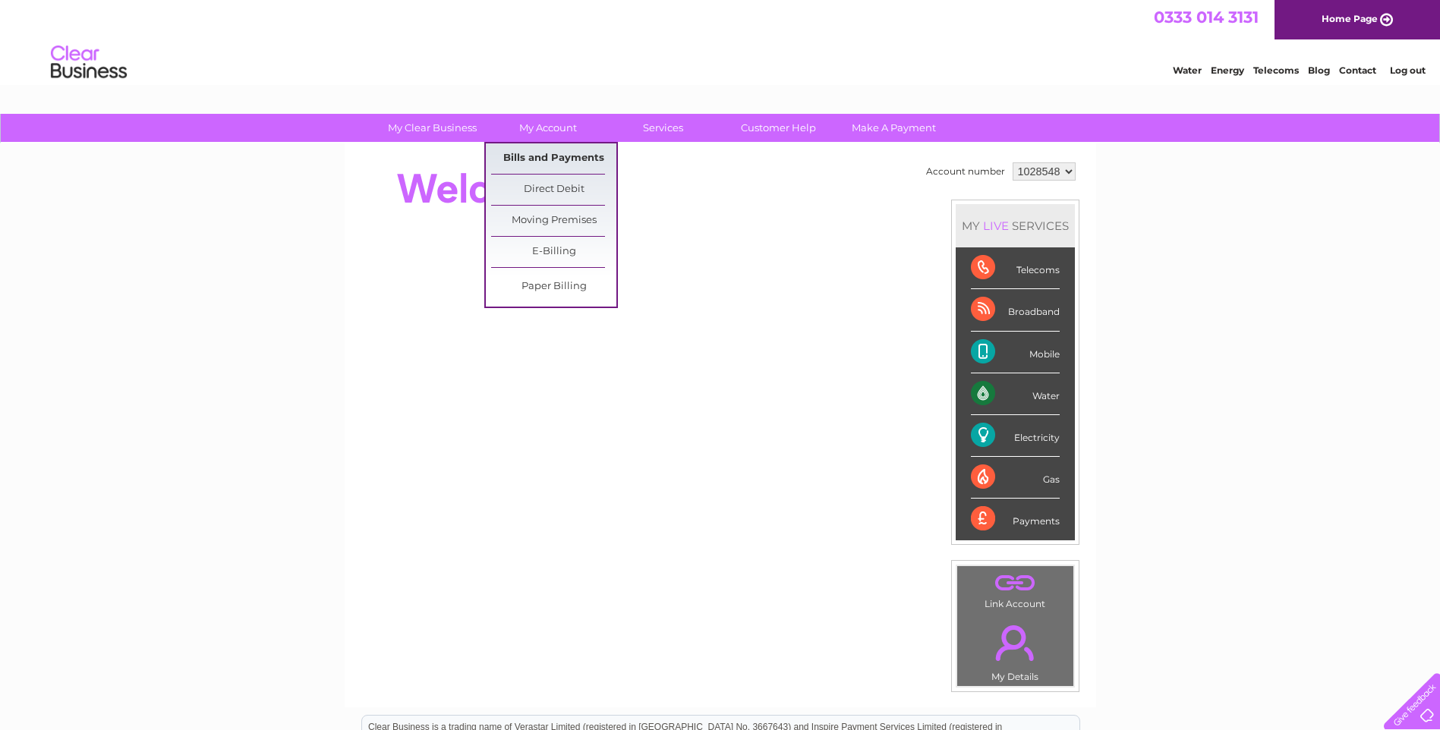 The image size is (1440, 730). Describe the element at coordinates (1015, 436) in the screenshot. I see `div: Electricity` at that location.